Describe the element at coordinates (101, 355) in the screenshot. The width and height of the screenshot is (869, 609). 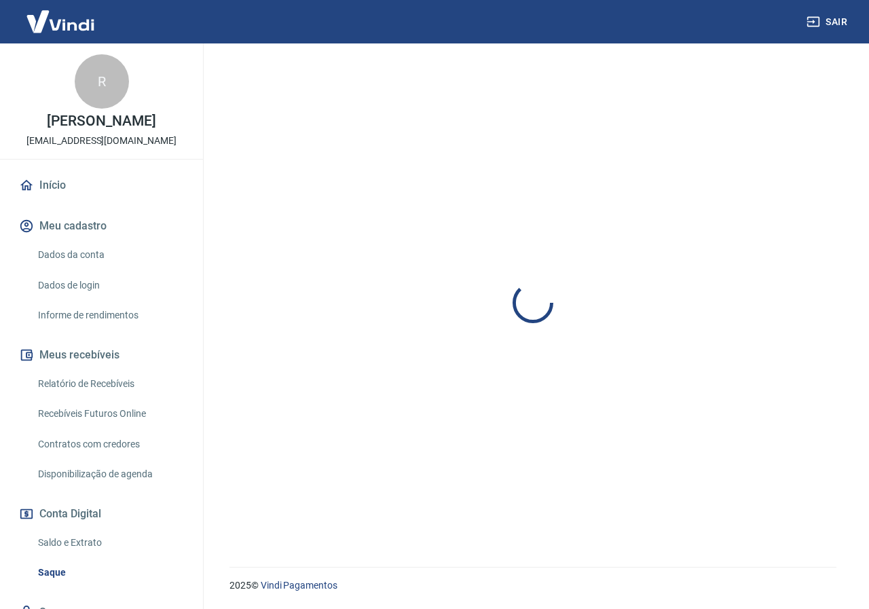
I see `button: Meus recebíveis` at that location.